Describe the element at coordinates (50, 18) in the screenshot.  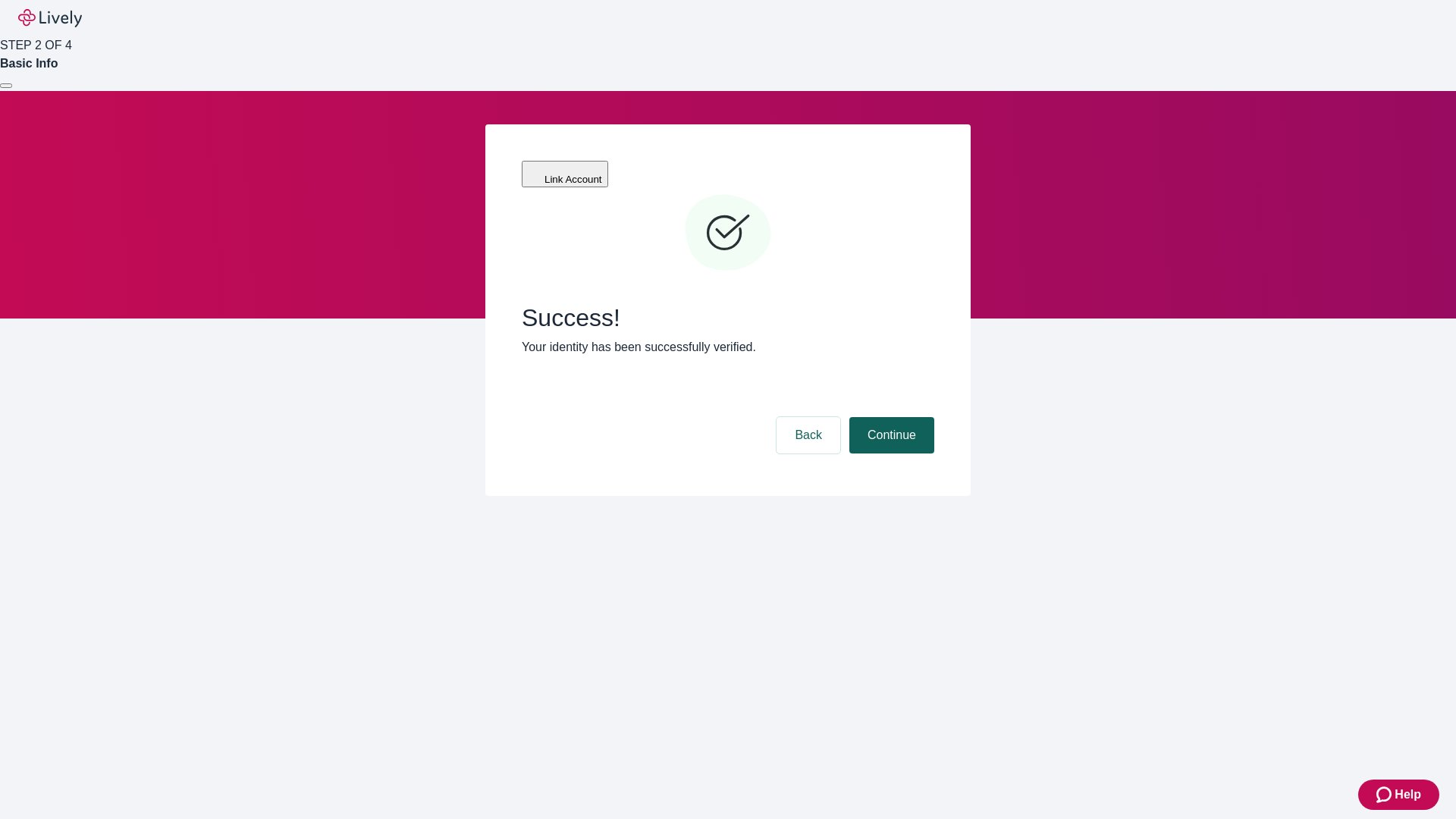
I see `img: Lively` at that location.